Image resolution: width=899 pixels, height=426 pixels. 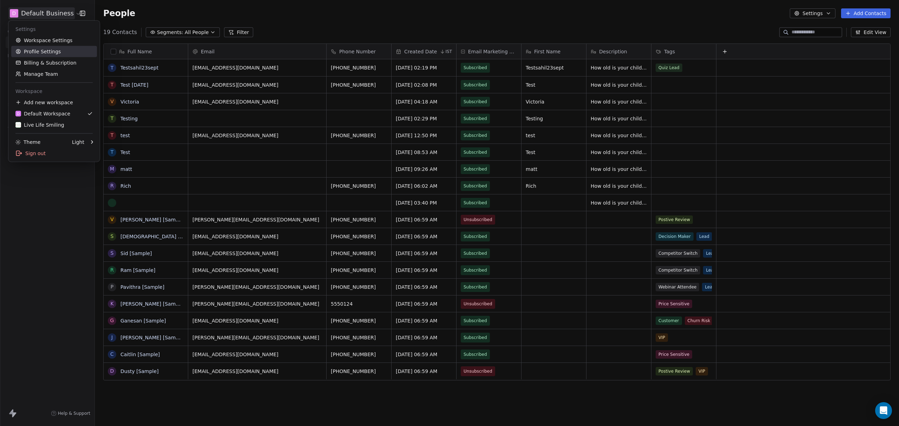 I want to click on span: D, so click(x=18, y=113).